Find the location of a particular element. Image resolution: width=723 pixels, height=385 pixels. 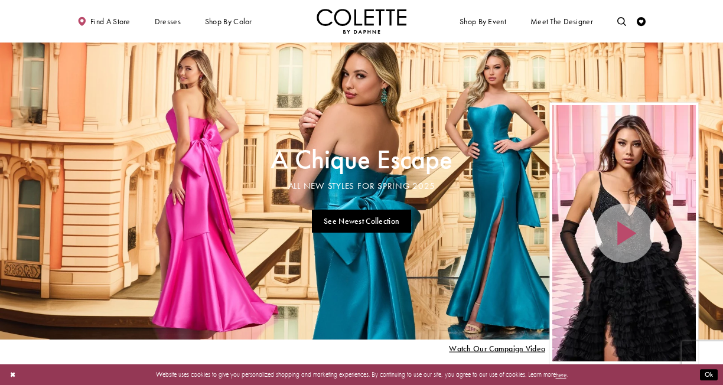

span: Meet the designer is located at coordinates (561, 21).